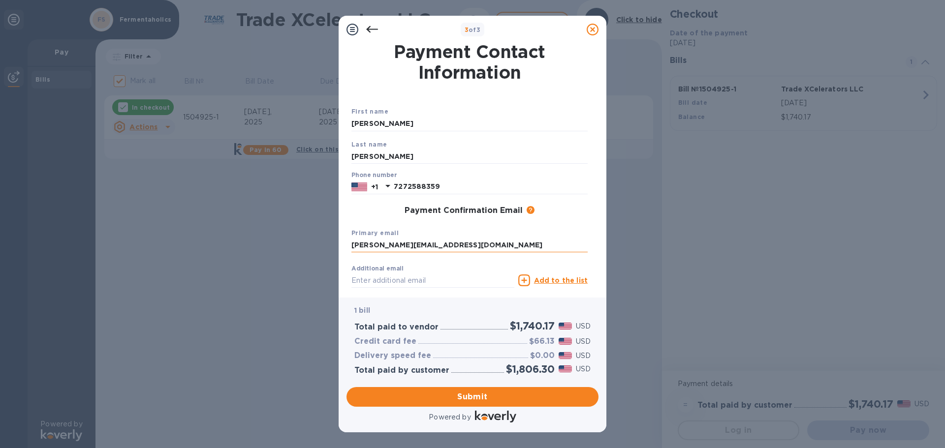  What do you see at coordinates (530, 369) in the screenshot?
I see `h2: $1,806.30` at bounding box center [530, 369].